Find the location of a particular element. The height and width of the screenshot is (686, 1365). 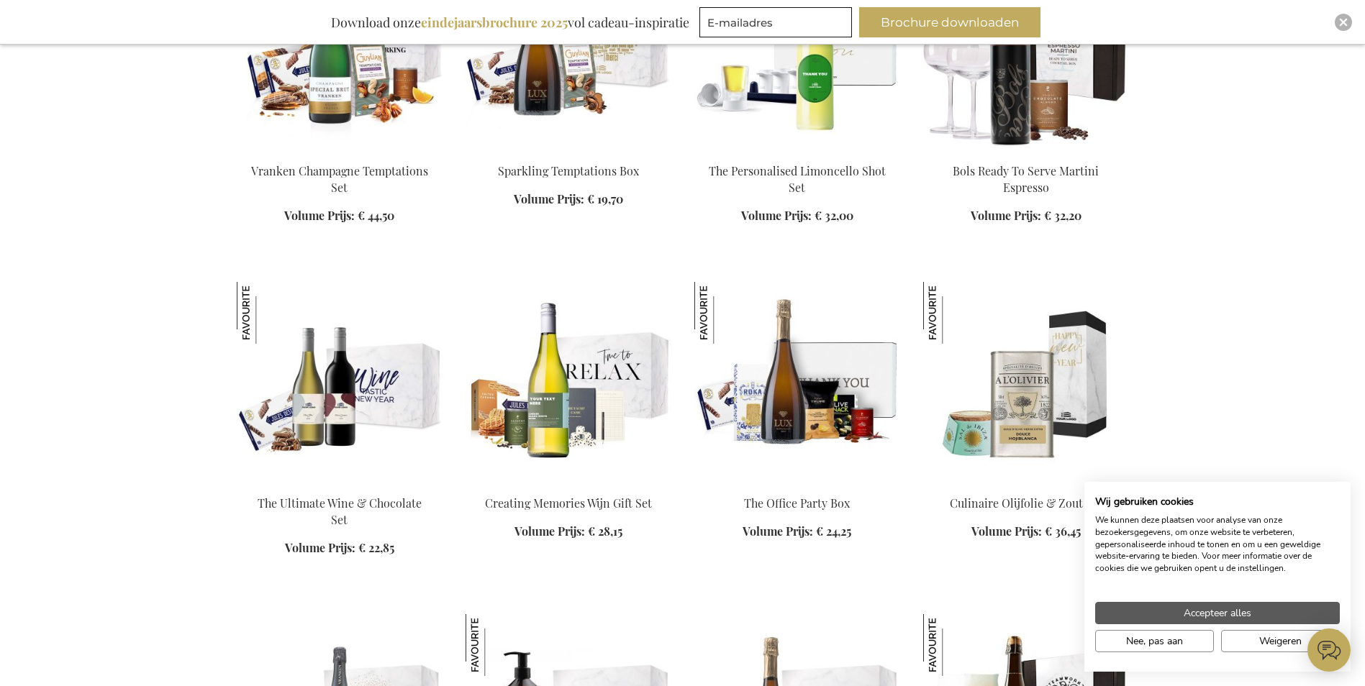

a: Volume Prijs: € 32,00 is located at coordinates (797, 216).